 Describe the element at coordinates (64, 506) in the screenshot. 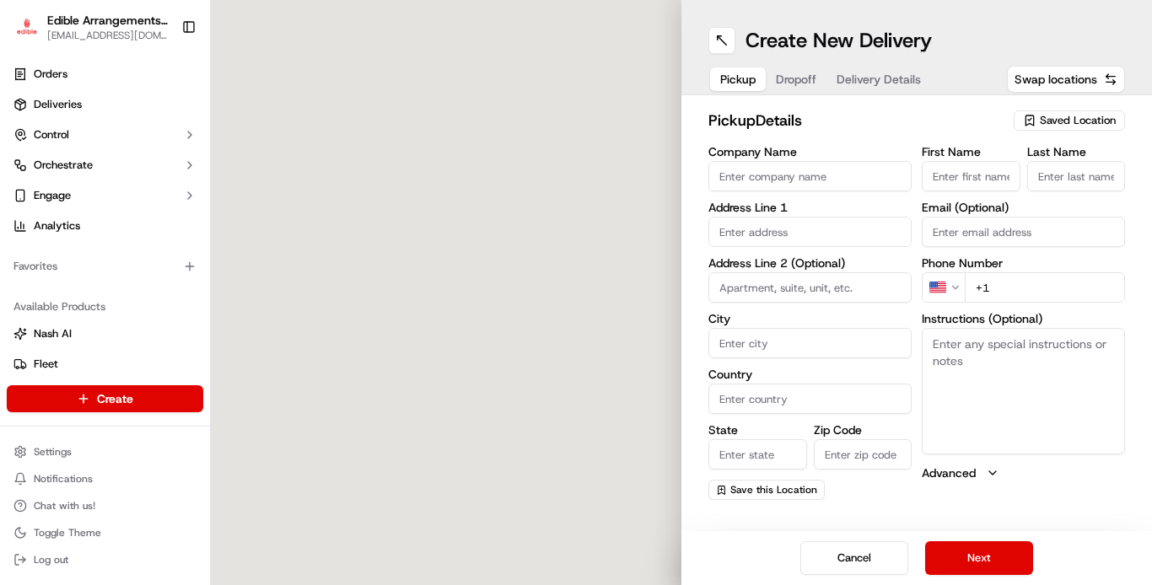

I see `span: Chat with us!` at that location.